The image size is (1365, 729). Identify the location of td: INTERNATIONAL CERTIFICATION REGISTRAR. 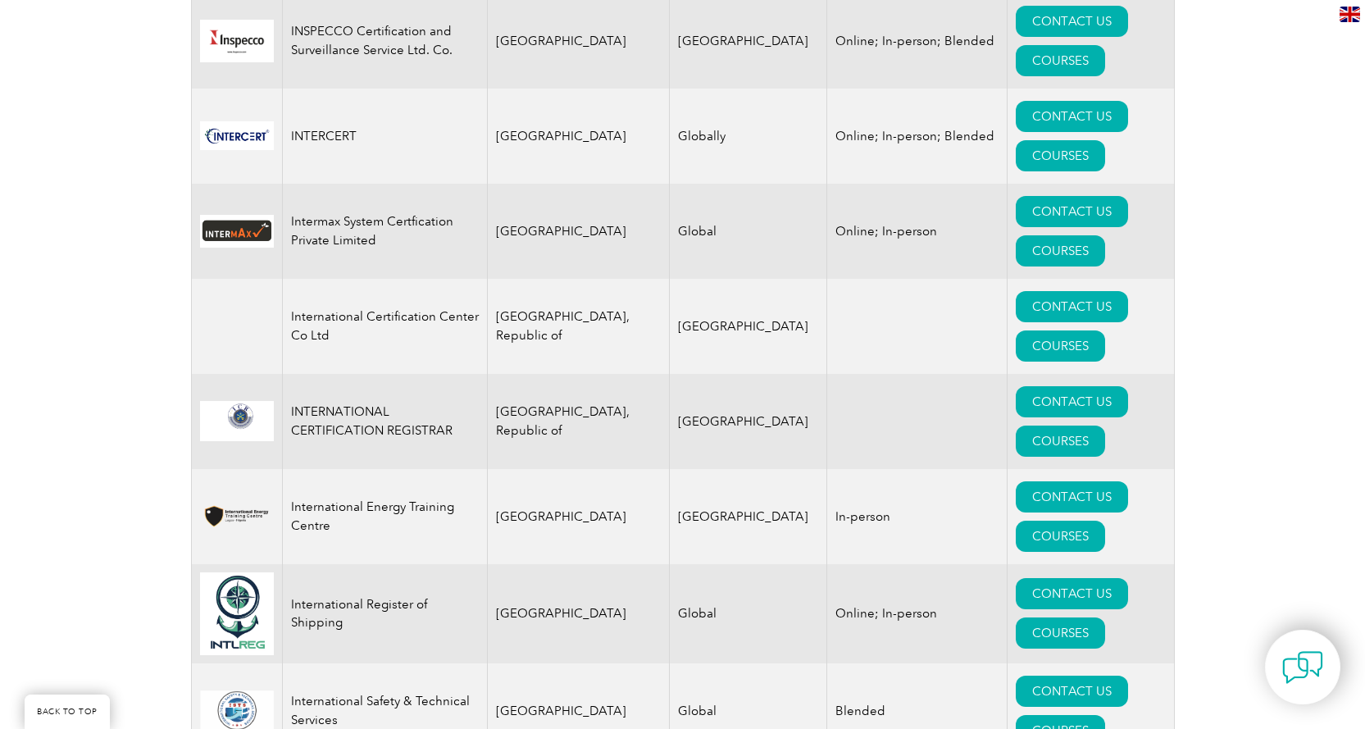
(384, 421).